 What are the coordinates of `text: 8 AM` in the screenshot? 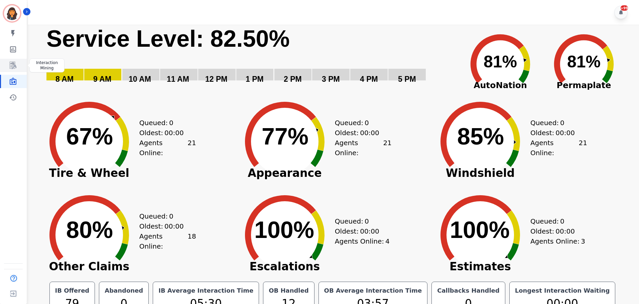 It's located at (64, 79).